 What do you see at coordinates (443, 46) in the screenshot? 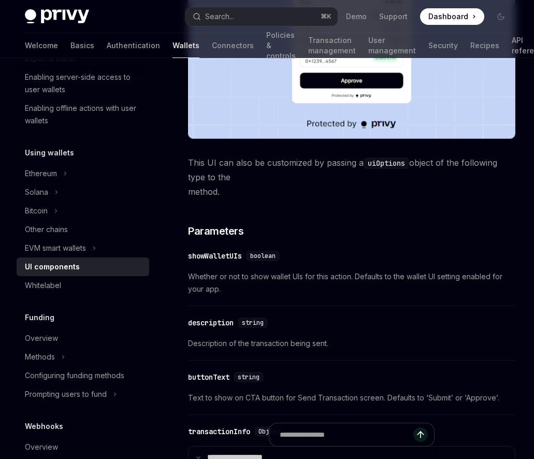
I see `a: Security` at bounding box center [443, 46].